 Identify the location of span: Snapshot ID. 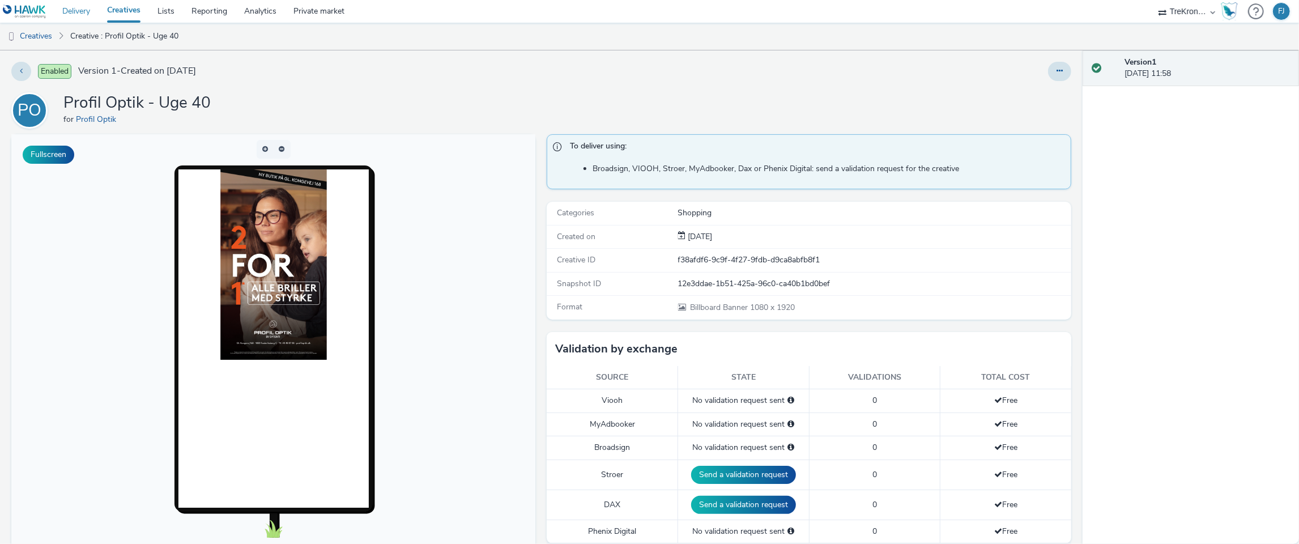
(579, 283).